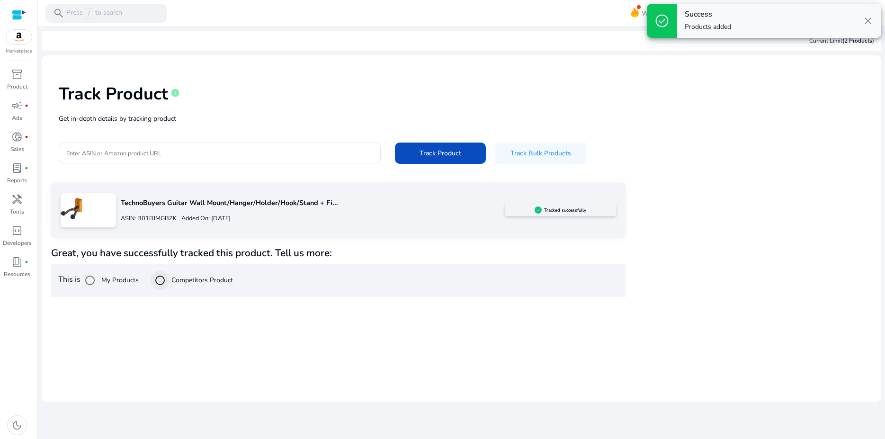 The height and width of the screenshot is (439, 885). I want to click on p: Get in-depth details by tracking product, so click(461, 118).